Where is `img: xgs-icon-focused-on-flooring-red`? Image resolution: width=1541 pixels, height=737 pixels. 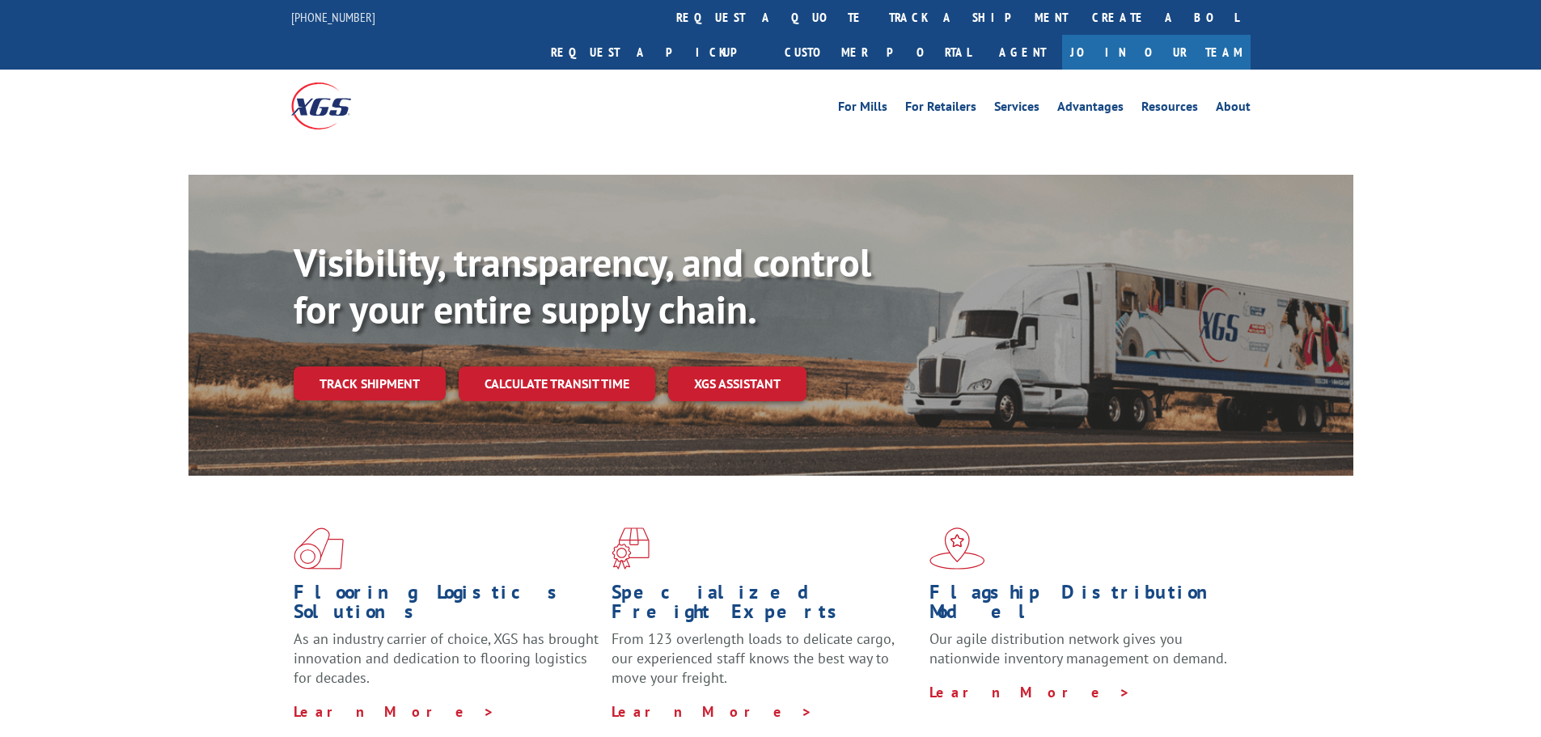
img: xgs-icon-focused-on-flooring-red is located at coordinates (630, 549).